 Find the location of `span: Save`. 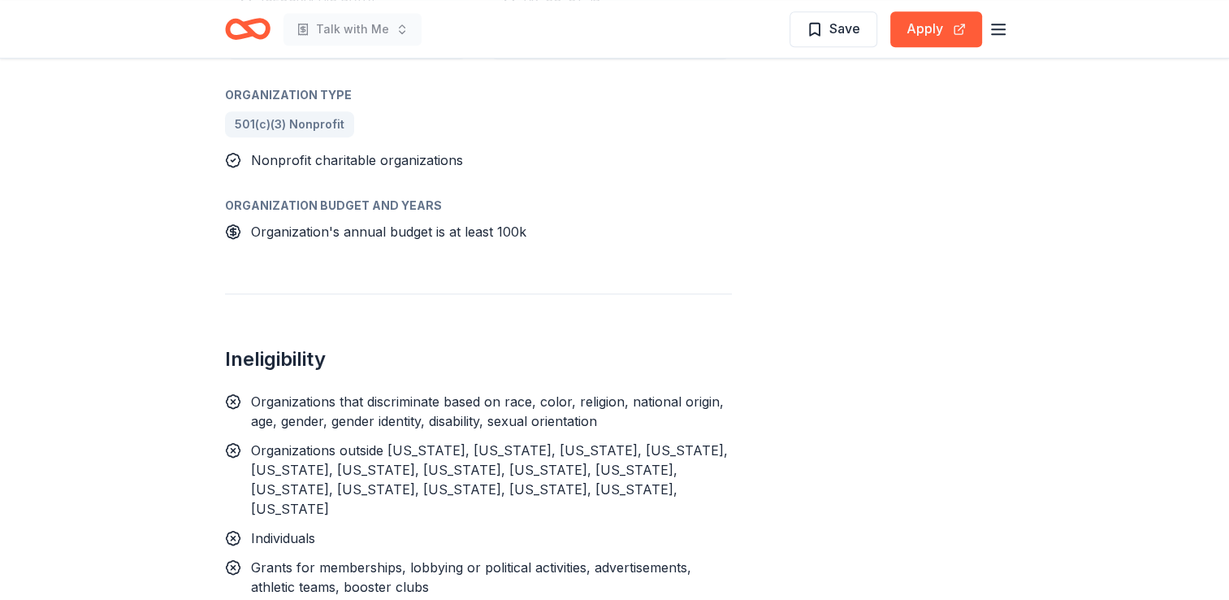

span: Save is located at coordinates (845, 28).